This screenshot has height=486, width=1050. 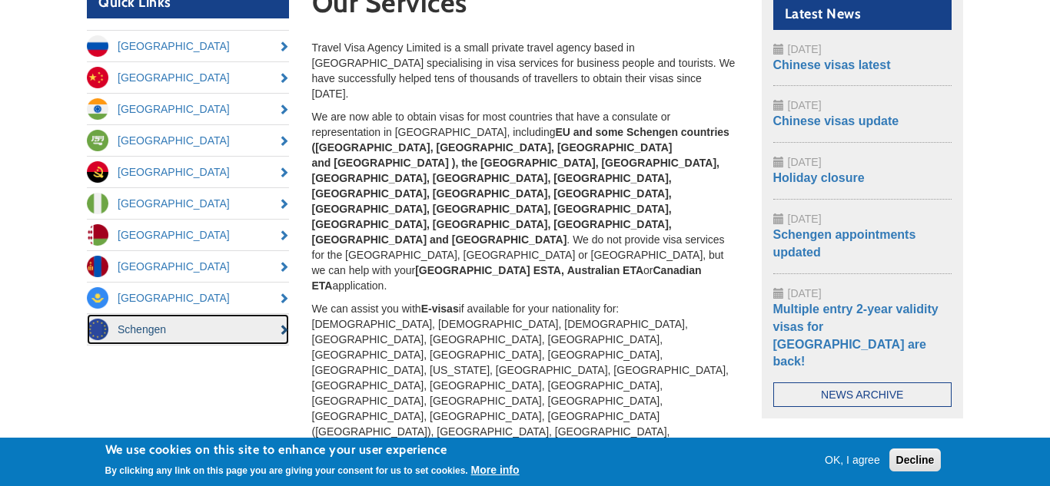 What do you see at coordinates (818, 178) in the screenshot?
I see `a: Holiday closure` at bounding box center [818, 178].